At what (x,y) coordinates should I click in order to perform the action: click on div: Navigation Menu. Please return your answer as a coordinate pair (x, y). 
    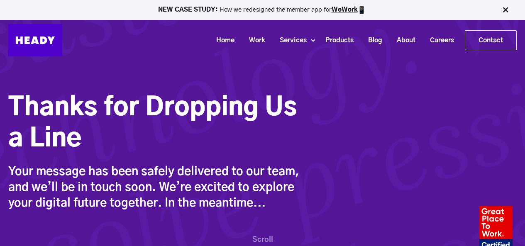
    Looking at the image, I should click on (293, 40).